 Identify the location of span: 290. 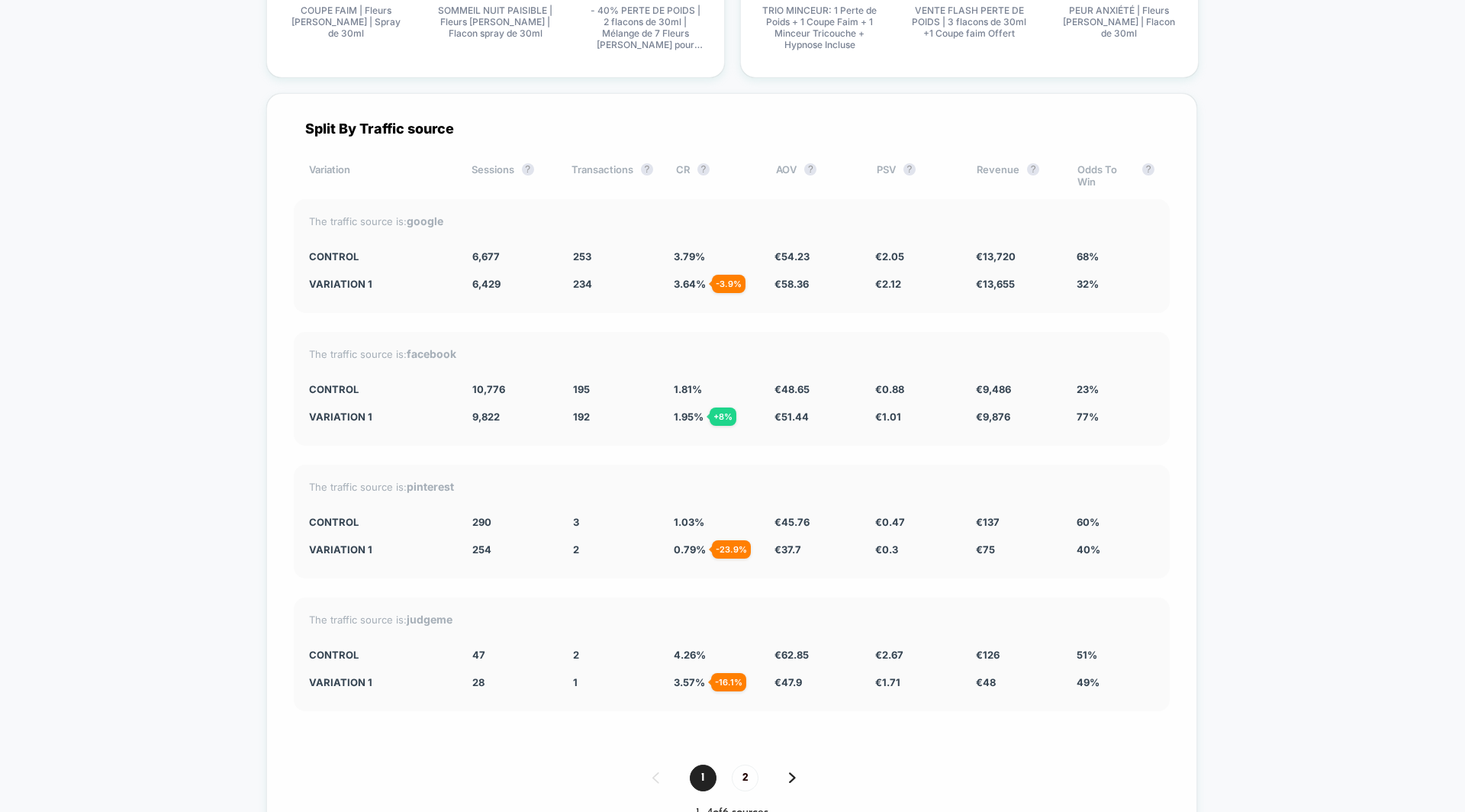
(482, 522).